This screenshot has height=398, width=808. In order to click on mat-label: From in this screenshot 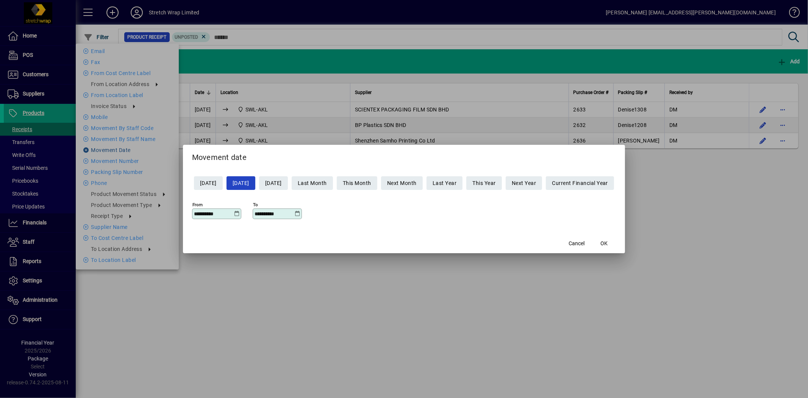, I will do `click(197, 204)`.